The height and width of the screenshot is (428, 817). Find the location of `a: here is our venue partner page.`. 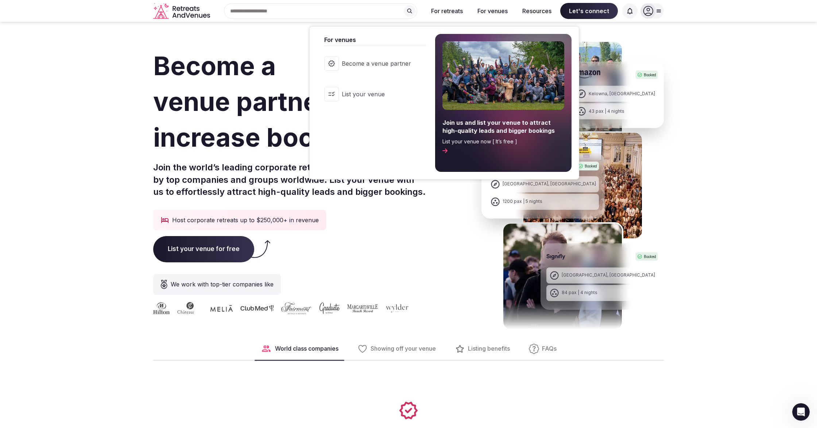

a: here is our venue partner page. is located at coordinates (58, 113).